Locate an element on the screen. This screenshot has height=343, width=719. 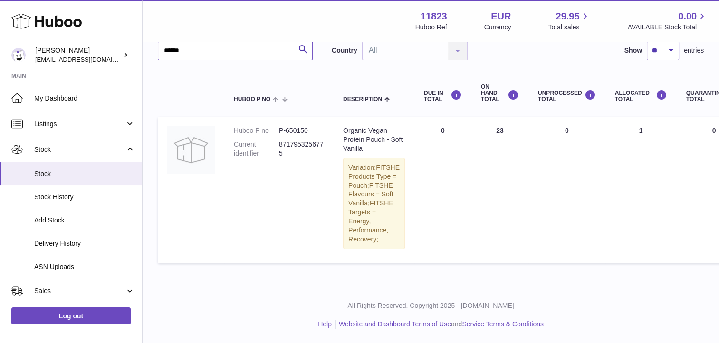
a: Service Terms & Conditions is located at coordinates (503, 324).